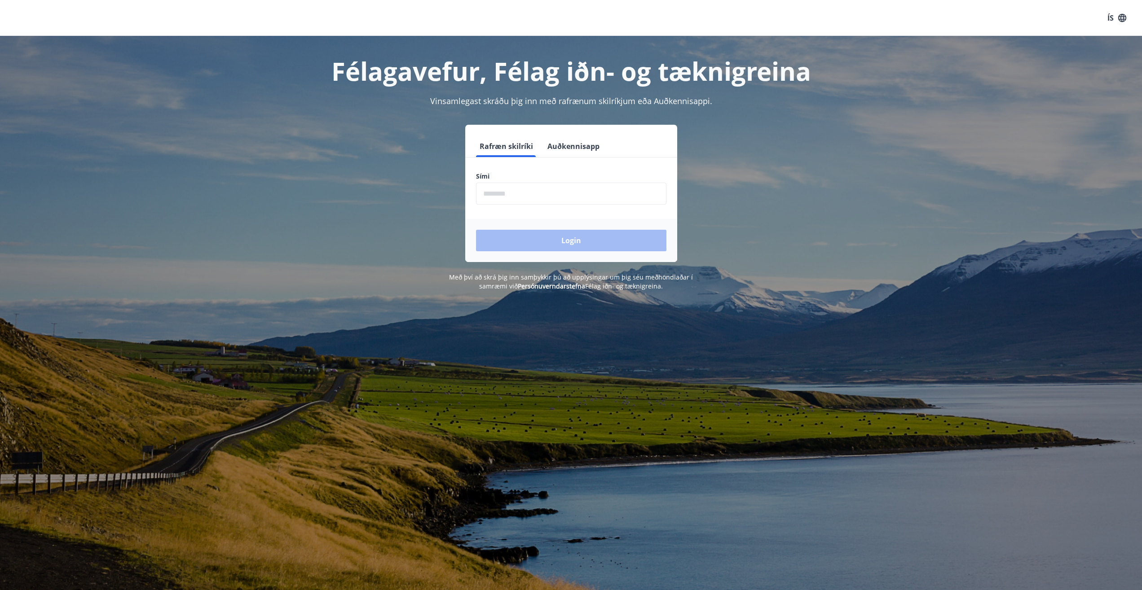 The width and height of the screenshot is (1142, 590). What do you see at coordinates (551, 286) in the screenshot?
I see `a: Persónuverndarstefna` at bounding box center [551, 286].